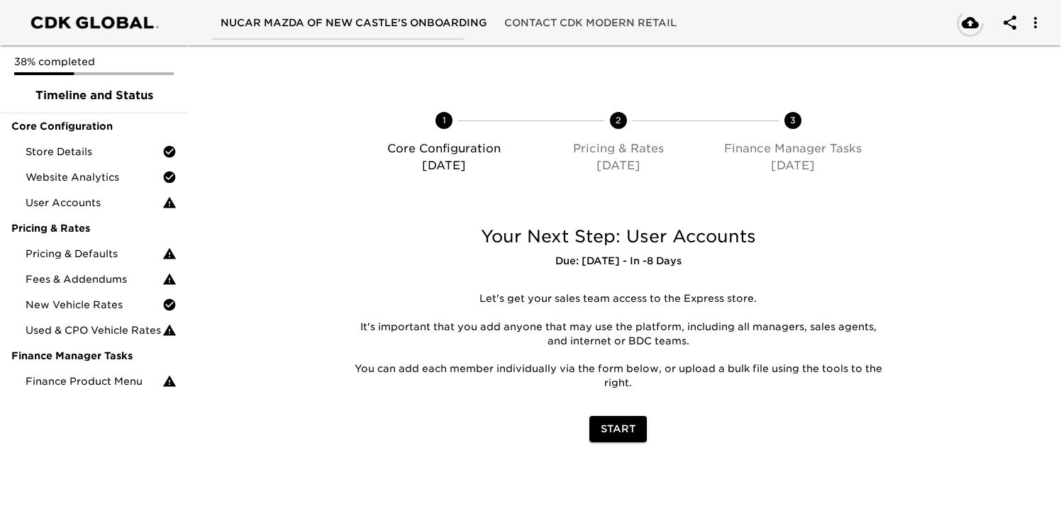 This screenshot has width=1061, height=518. What do you see at coordinates (618, 299) in the screenshot?
I see `p: Let's get your sales team access to the Express store.` at bounding box center [618, 299].